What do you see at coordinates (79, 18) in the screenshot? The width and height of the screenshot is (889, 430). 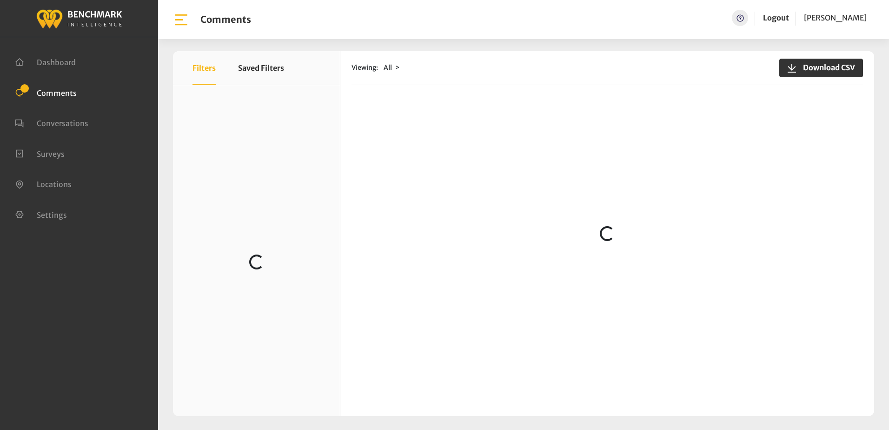 I see `img: benchmark` at bounding box center [79, 18].